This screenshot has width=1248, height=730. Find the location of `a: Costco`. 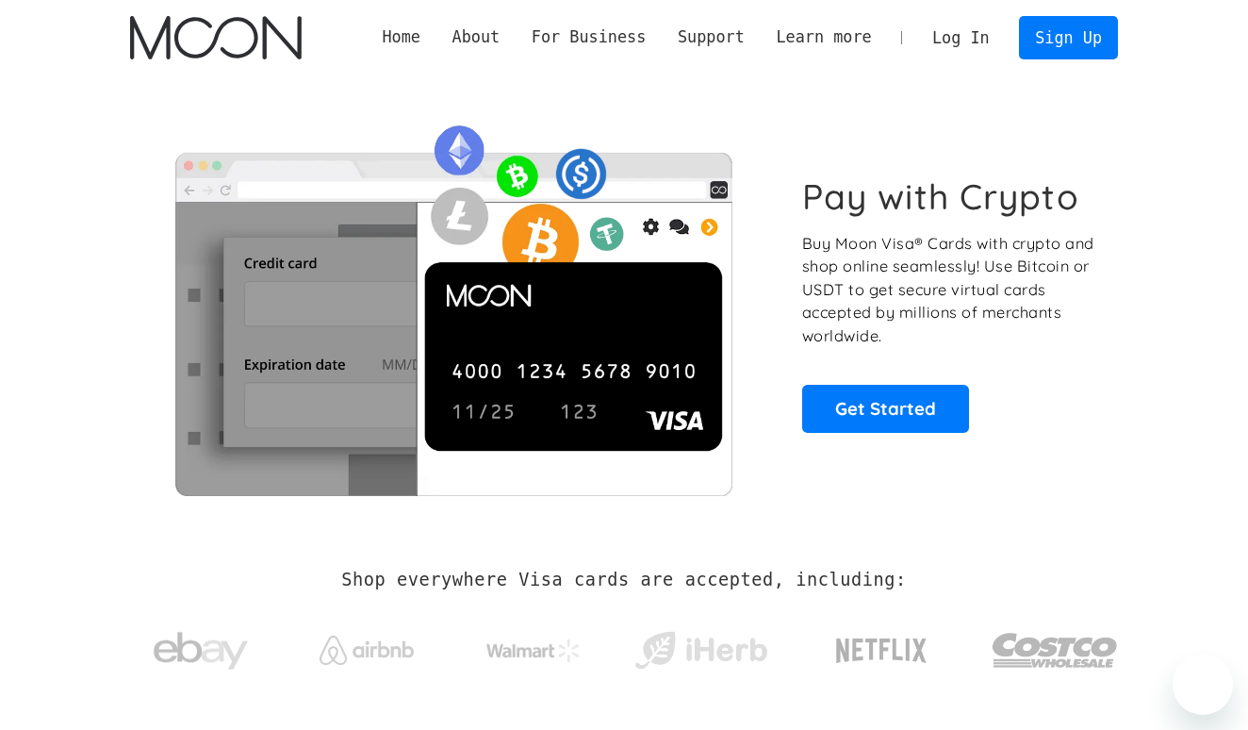

a: Costco is located at coordinates (1055, 645).